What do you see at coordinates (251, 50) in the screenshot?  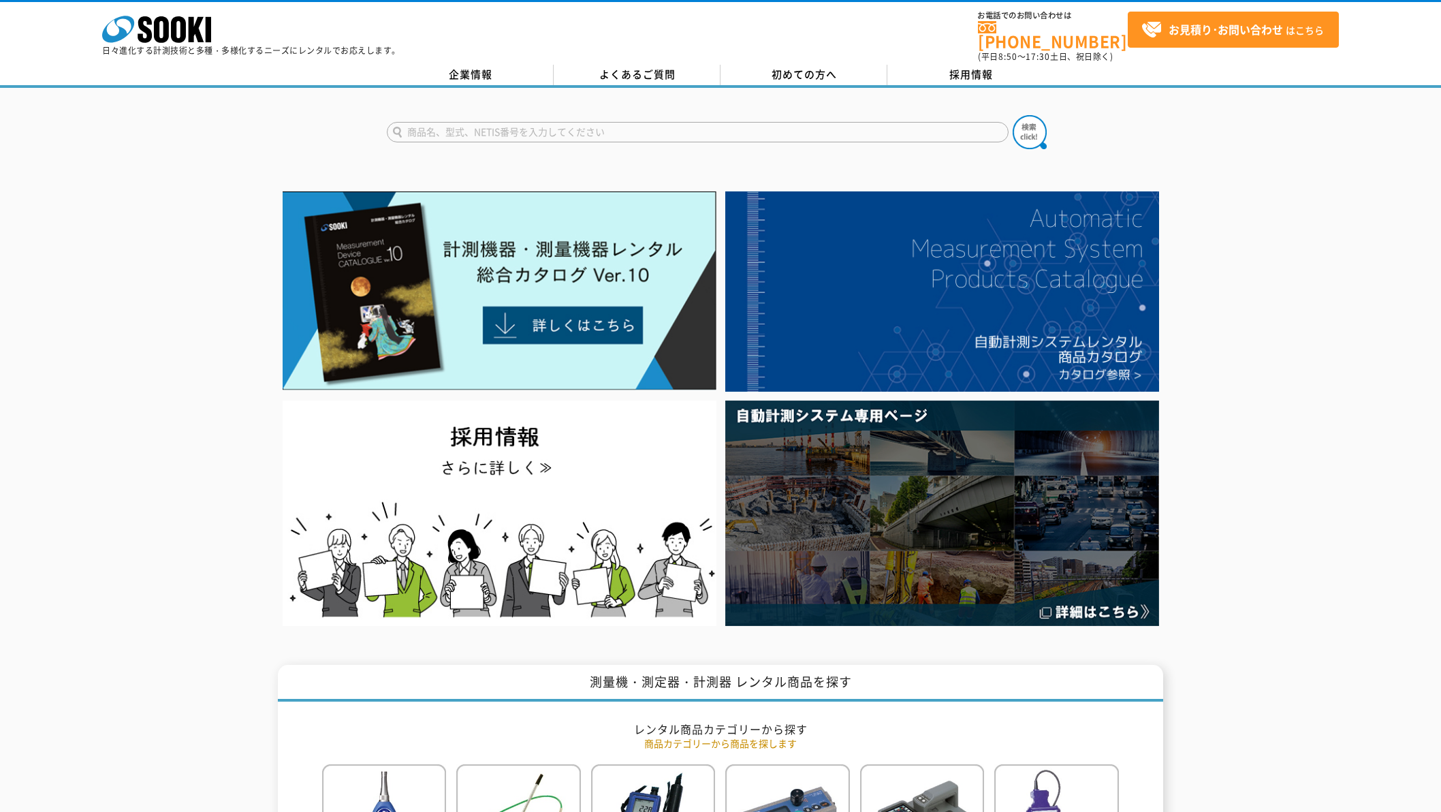 I see `p: 日々進化する計測技術と多種・多様化するニーズにレンタルでお応えします。` at bounding box center [251, 50].